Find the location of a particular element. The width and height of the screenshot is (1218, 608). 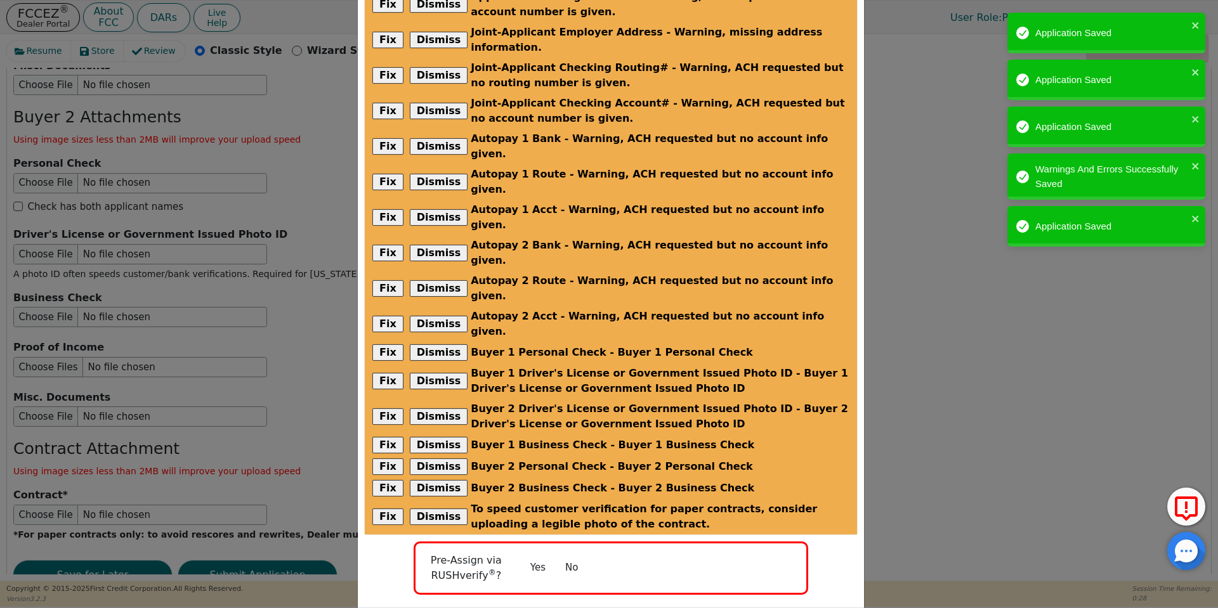

button: Yes is located at coordinates (538, 568).